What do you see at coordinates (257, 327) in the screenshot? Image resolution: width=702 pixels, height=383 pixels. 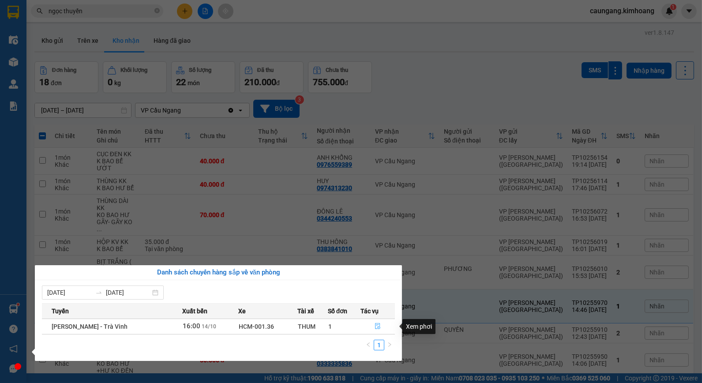 I see `span: HCM-001.36` at bounding box center [257, 327].